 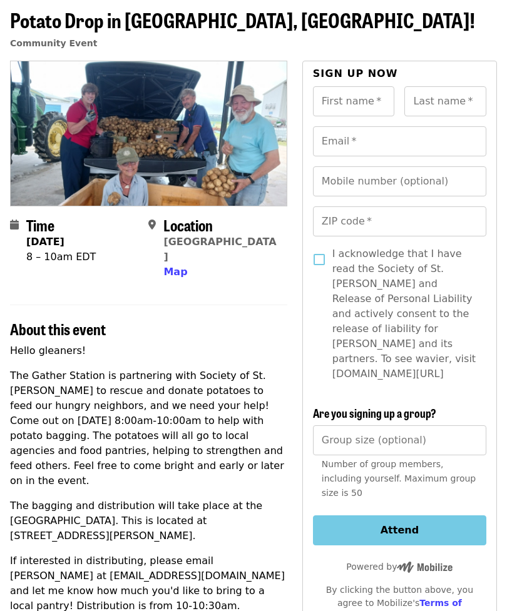 What do you see at coordinates (374, 414) in the screenshot?
I see `span: Are you signing up a group?` at bounding box center [374, 414].